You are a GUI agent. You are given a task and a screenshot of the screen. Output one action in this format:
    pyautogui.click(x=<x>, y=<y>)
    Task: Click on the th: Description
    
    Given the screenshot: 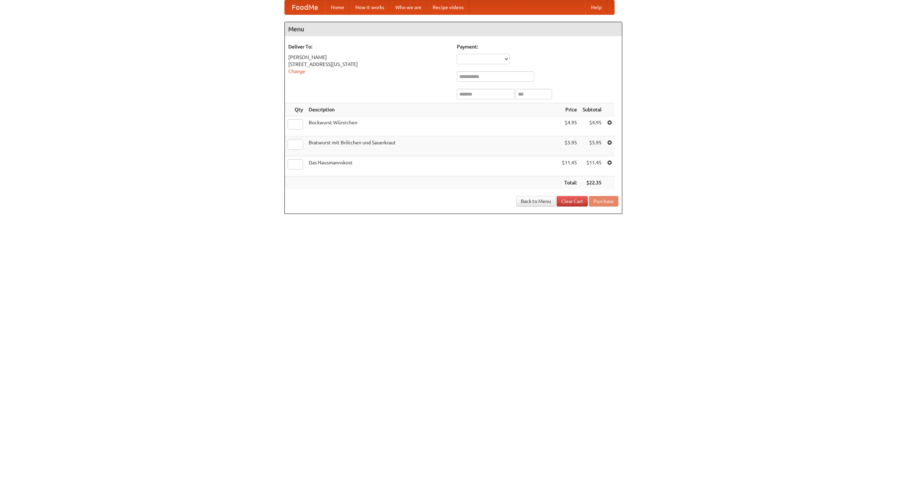 What is the action you would take?
    pyautogui.click(x=432, y=110)
    